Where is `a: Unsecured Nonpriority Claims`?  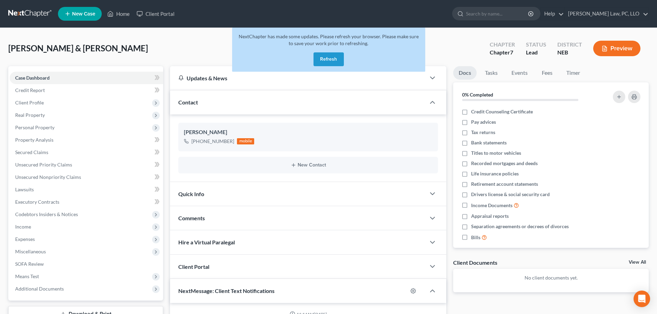 a: Unsecured Nonpriority Claims is located at coordinates (86, 177).